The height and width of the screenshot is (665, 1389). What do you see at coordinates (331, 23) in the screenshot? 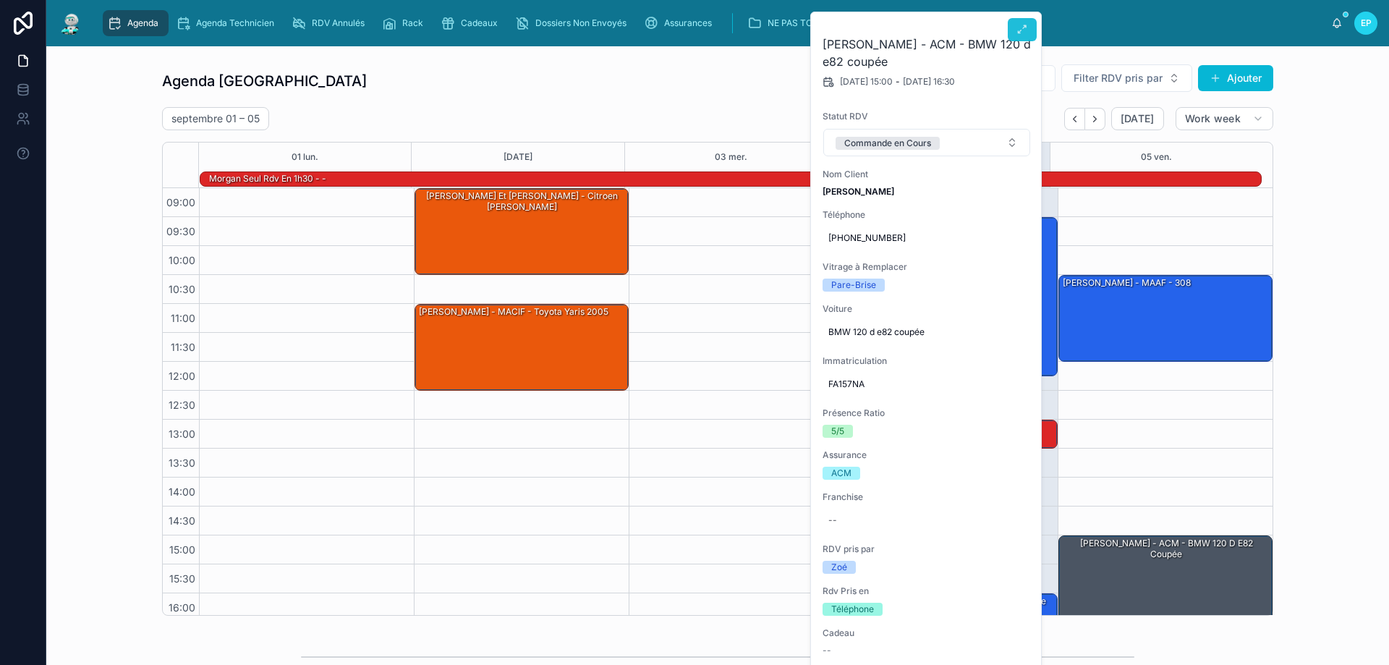
I see `a: RDV Annulés` at bounding box center [331, 23].